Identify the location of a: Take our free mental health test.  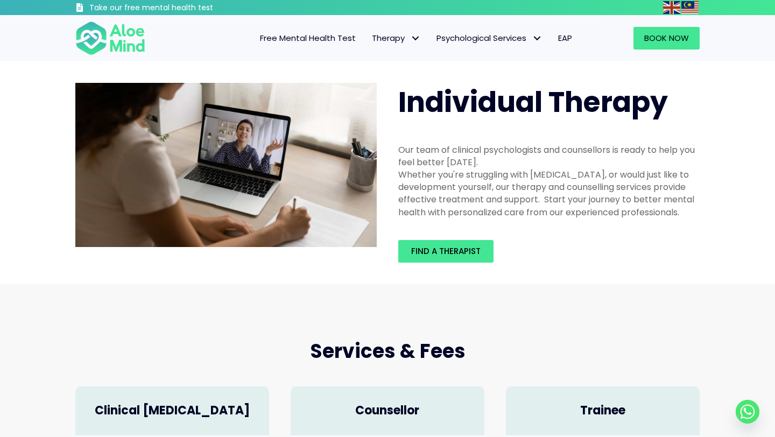
(173, 9).